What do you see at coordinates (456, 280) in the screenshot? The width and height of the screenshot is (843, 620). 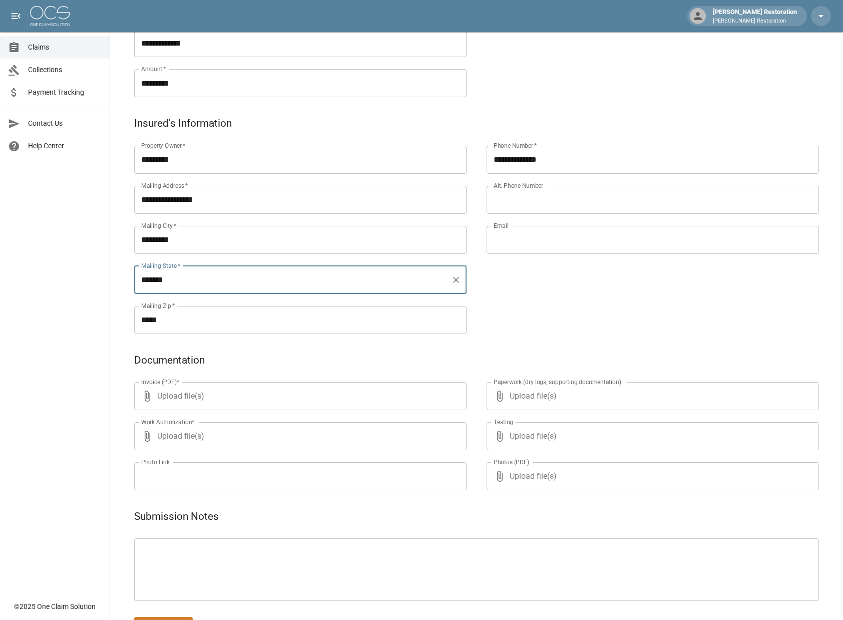 I see `button: Clear` at bounding box center [456, 280].